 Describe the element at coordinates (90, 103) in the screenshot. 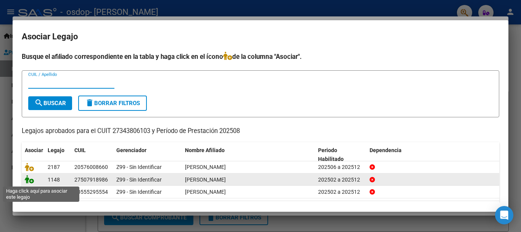

I see `mat-icon: delete` at that location.